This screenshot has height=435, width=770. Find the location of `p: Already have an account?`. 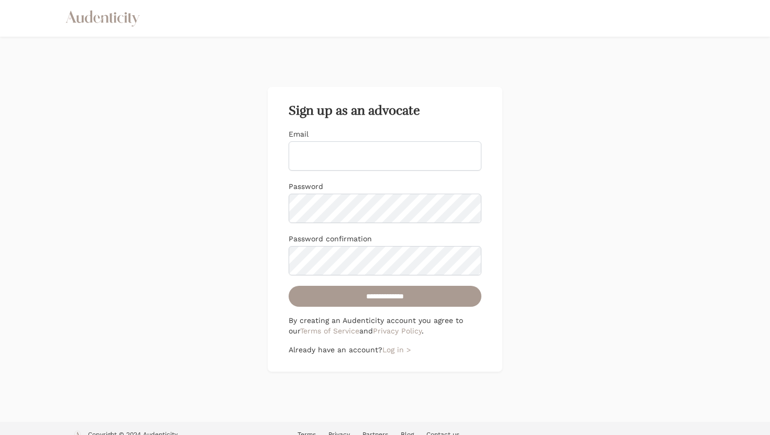

p: Already have an account? is located at coordinates (385, 350).